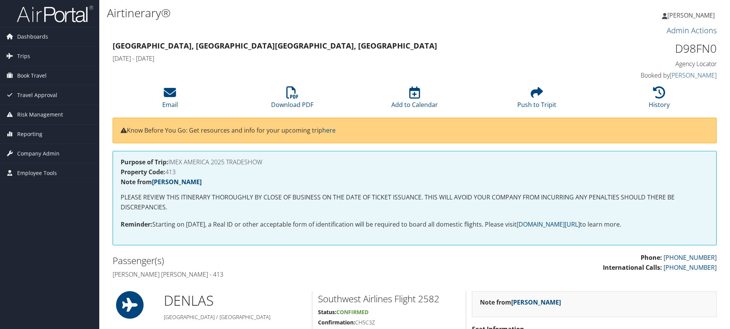 Image resolution: width=730 pixels, height=329 pixels. I want to click on strong: Purpose of Trip:, so click(144, 162).